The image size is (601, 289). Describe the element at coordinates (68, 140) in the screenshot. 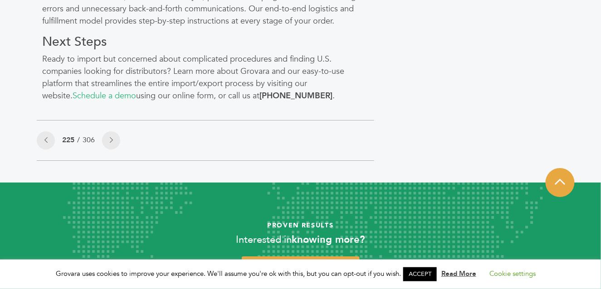

I see `span: 225` at that location.